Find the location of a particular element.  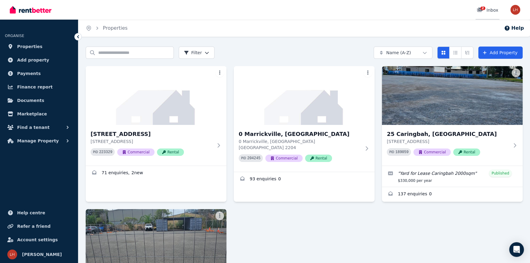

span: Add property is located at coordinates (33, 60).